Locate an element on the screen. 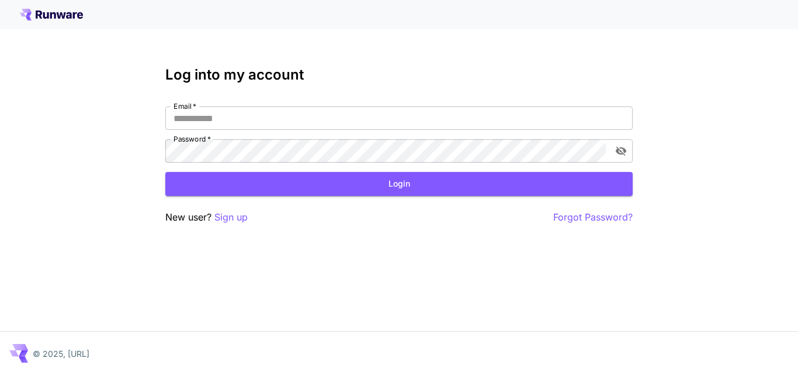 This screenshot has width=798, height=375. button: Login is located at coordinates (399, 184).